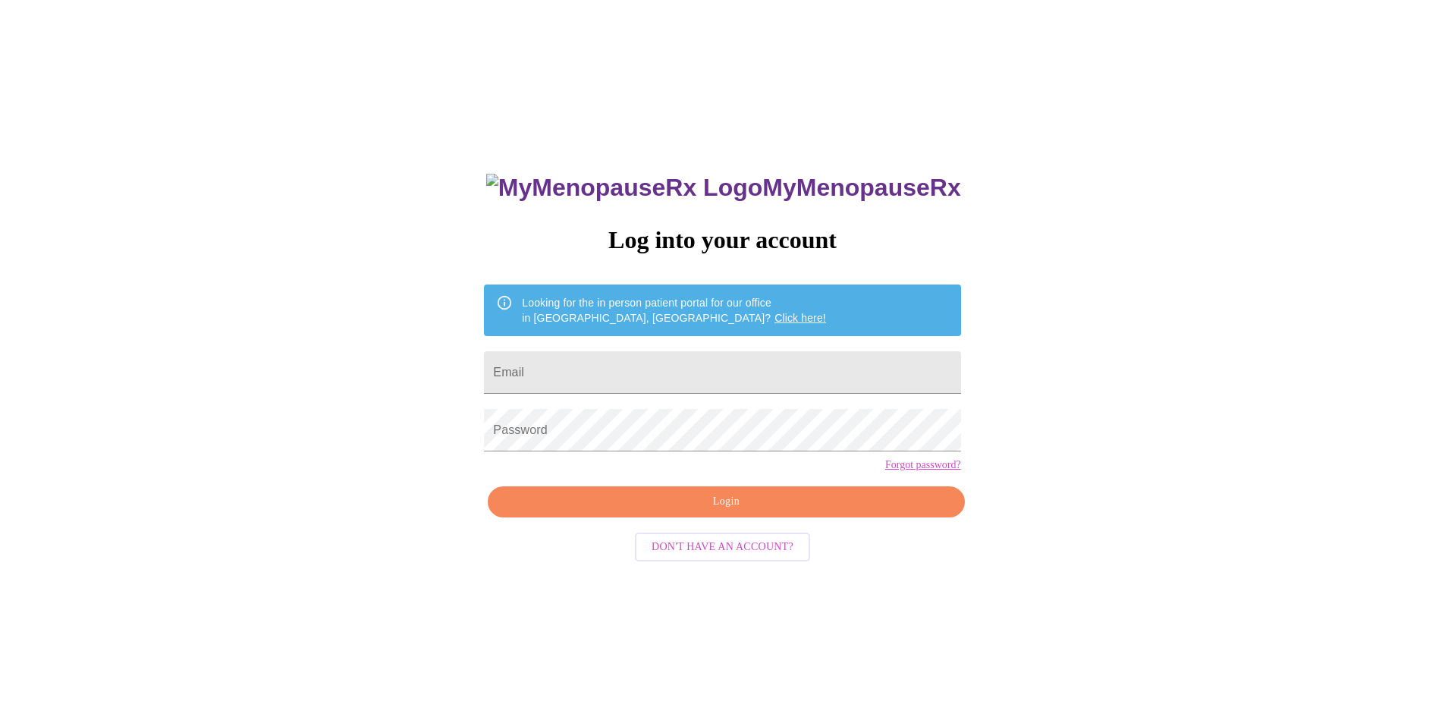 The image size is (1445, 717). What do you see at coordinates (624, 187) in the screenshot?
I see `img: MyMenopauseRx Logo` at bounding box center [624, 187].